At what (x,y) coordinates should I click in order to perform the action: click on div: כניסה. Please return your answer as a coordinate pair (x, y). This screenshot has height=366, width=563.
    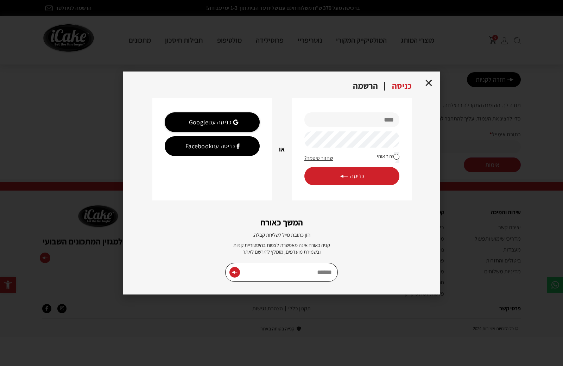
    Looking at the image, I should click on (402, 86).